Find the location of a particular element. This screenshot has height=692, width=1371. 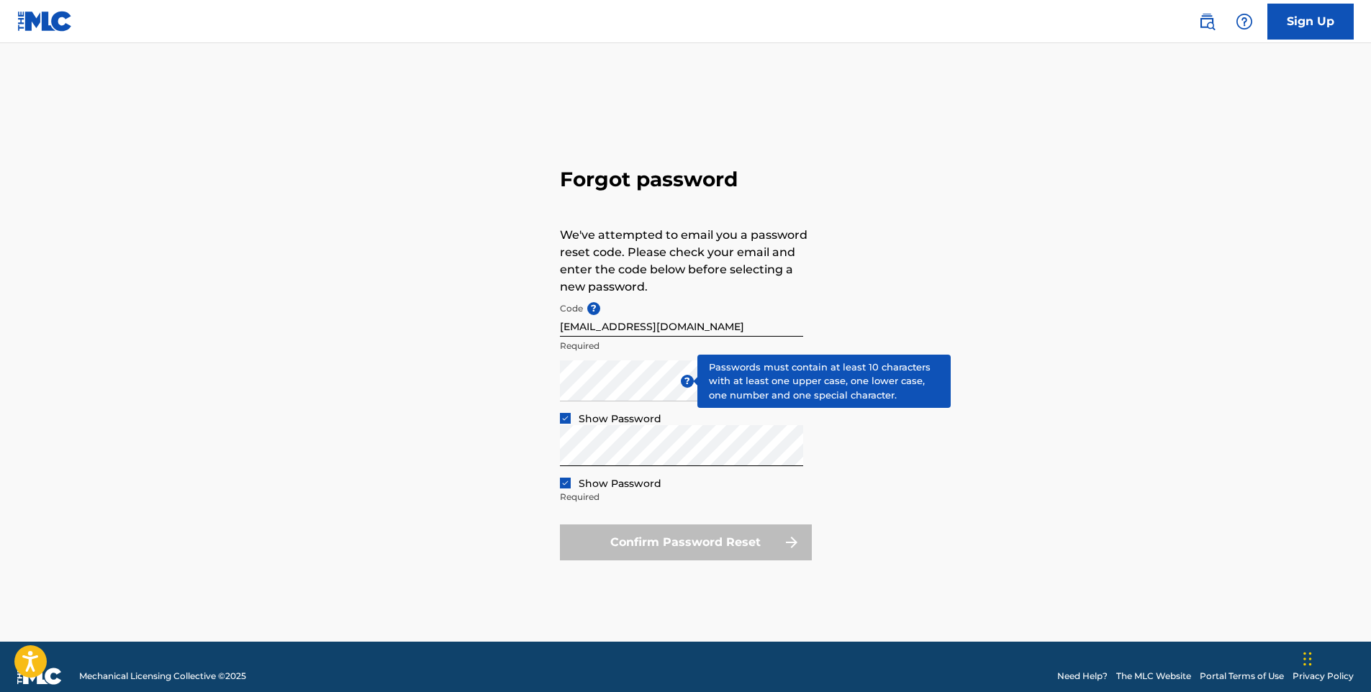

a: Portal Terms of Use is located at coordinates (1242, 677).